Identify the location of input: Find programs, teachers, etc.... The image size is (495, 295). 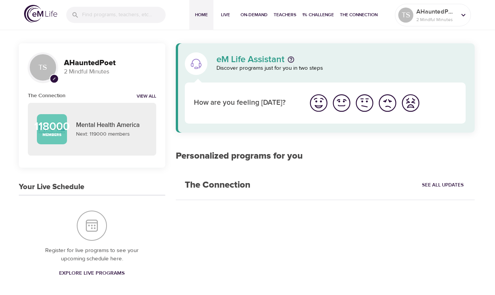
(124, 15).